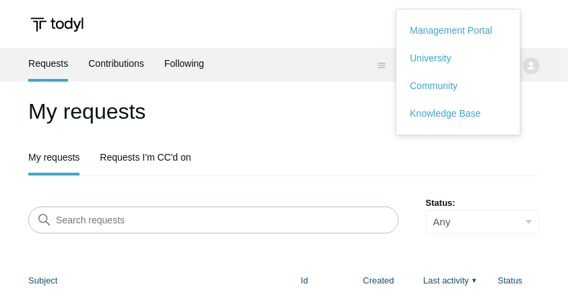 The height and width of the screenshot is (299, 568). What do you see at coordinates (458, 58) in the screenshot?
I see `a: University` at bounding box center [458, 58].